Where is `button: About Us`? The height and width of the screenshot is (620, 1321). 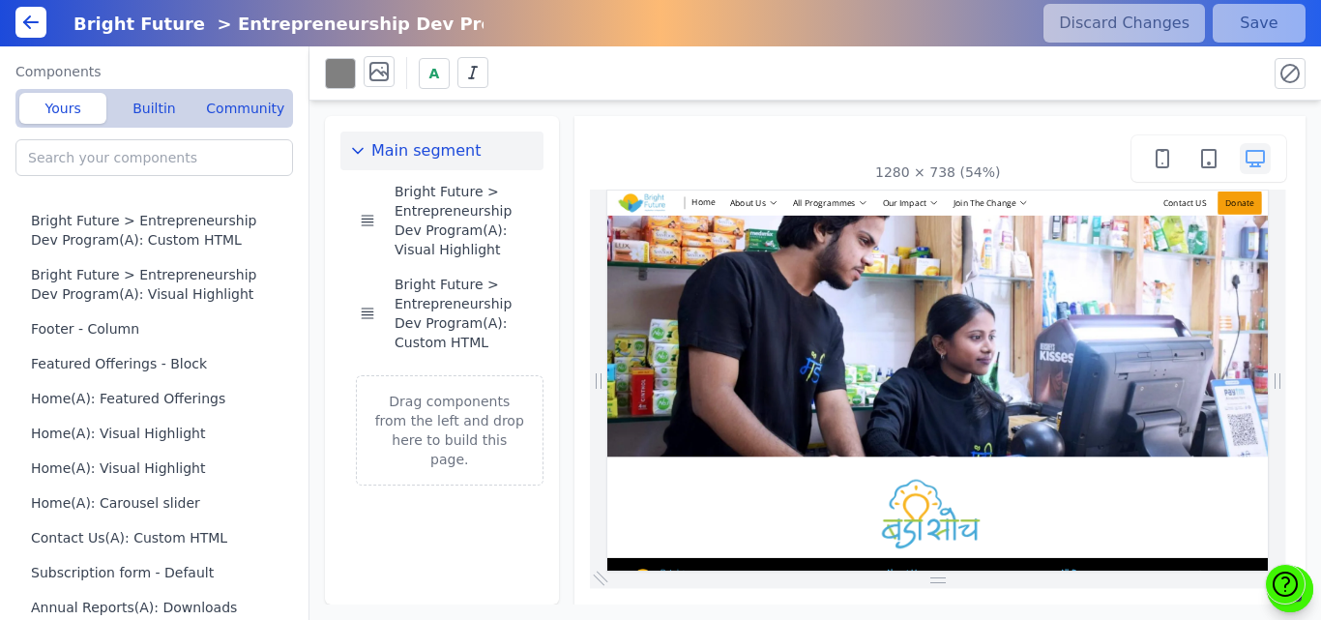
button: About Us is located at coordinates (263, 23).